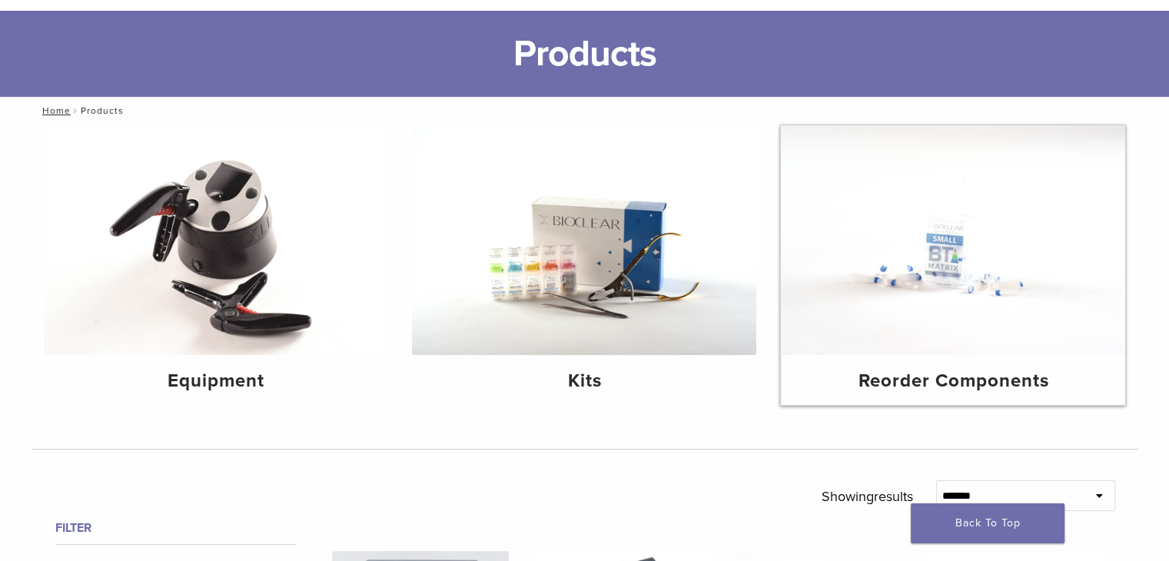  Describe the element at coordinates (585, 111) in the screenshot. I see `nav: Products` at that location.